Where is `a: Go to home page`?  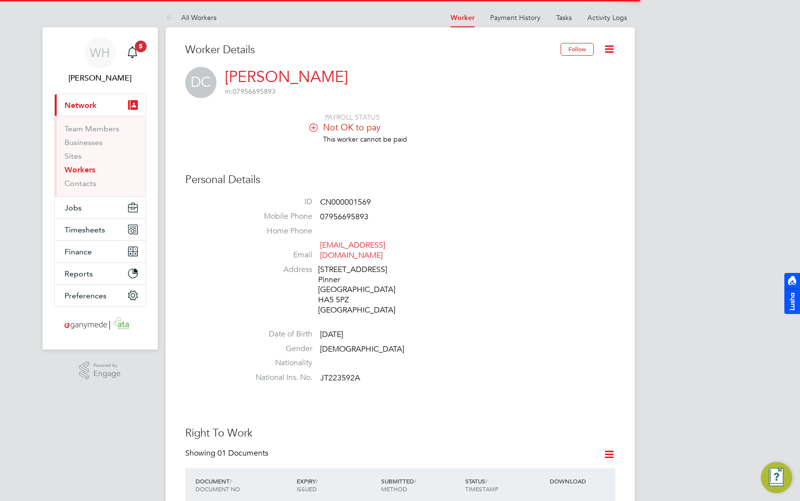
a: Go to home page is located at coordinates (100, 324).